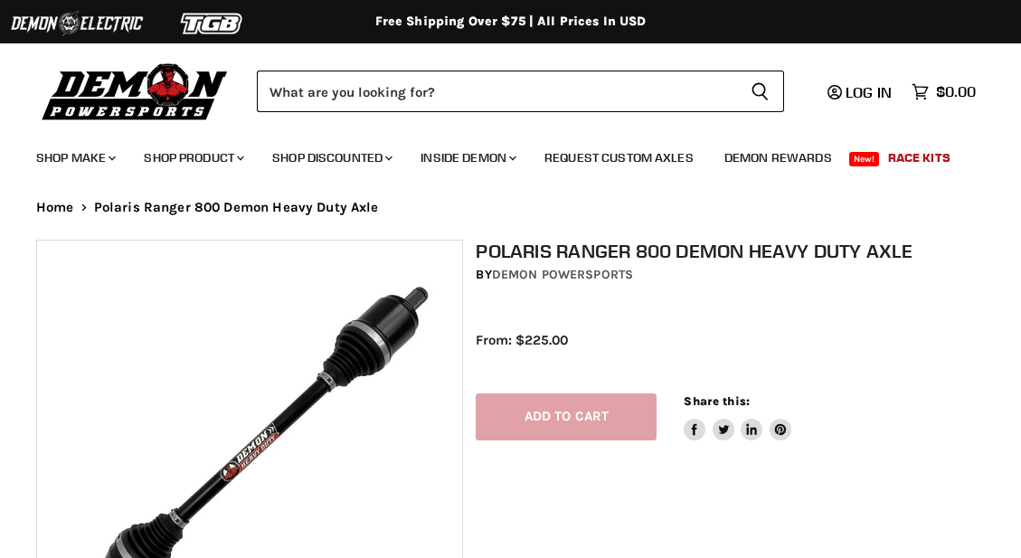  What do you see at coordinates (193, 157) in the screenshot?
I see `a: Shop Product` at bounding box center [193, 157].